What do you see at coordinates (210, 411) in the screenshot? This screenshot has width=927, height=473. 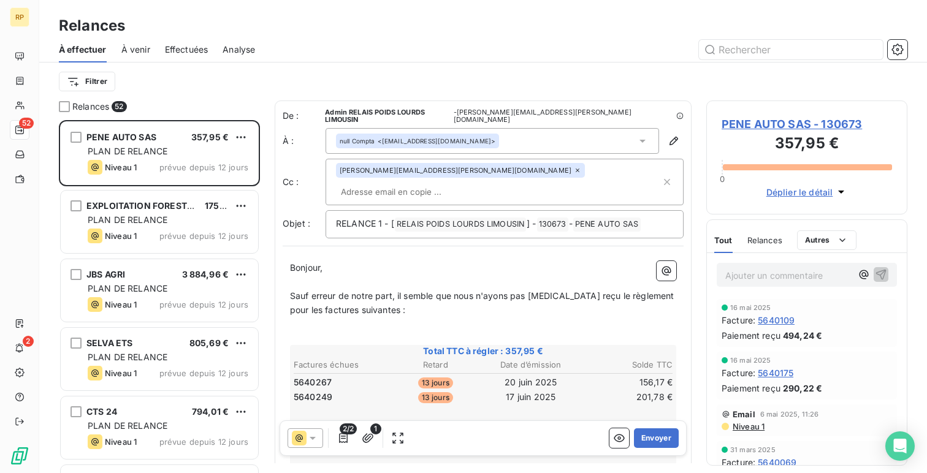 I see `span: 794,01 €` at bounding box center [210, 411].